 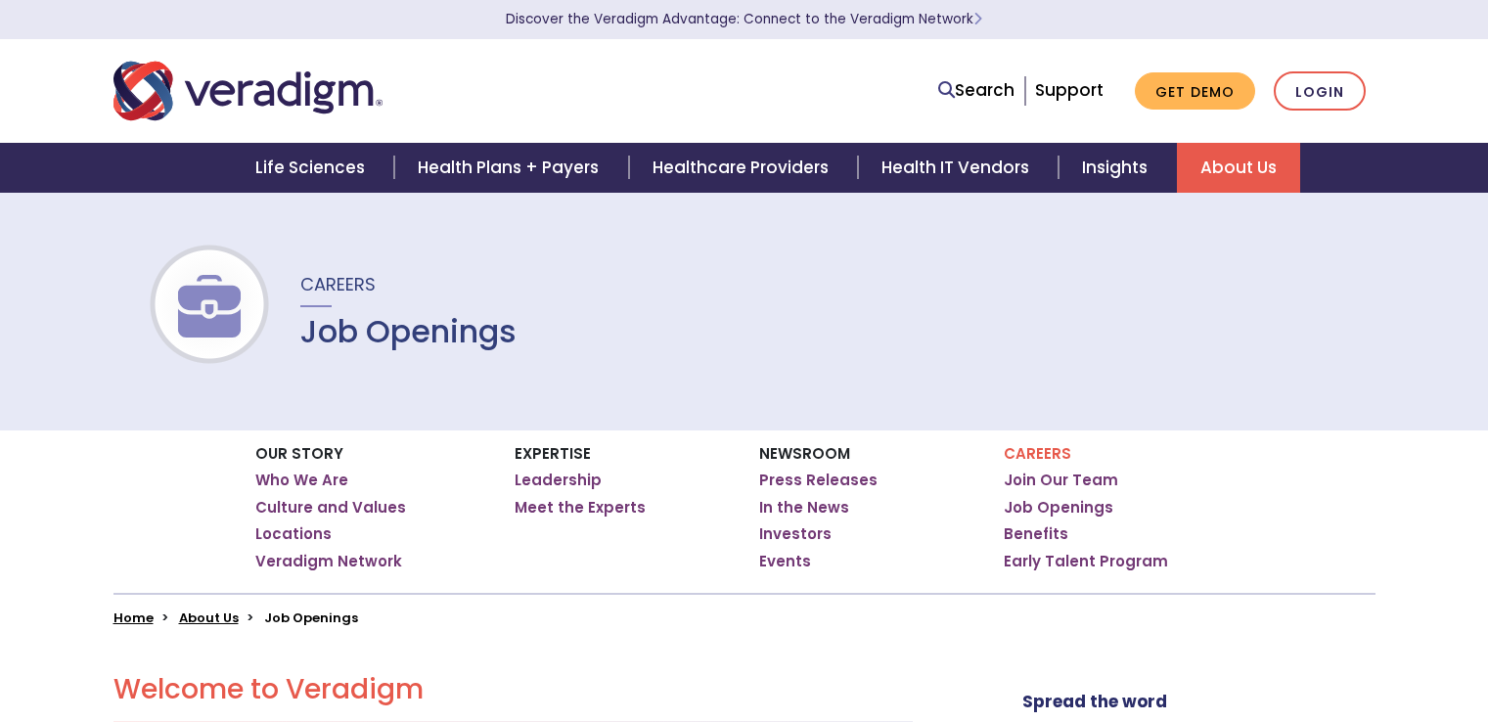 What do you see at coordinates (1320, 91) in the screenshot?
I see `a: Login` at bounding box center [1320, 91].